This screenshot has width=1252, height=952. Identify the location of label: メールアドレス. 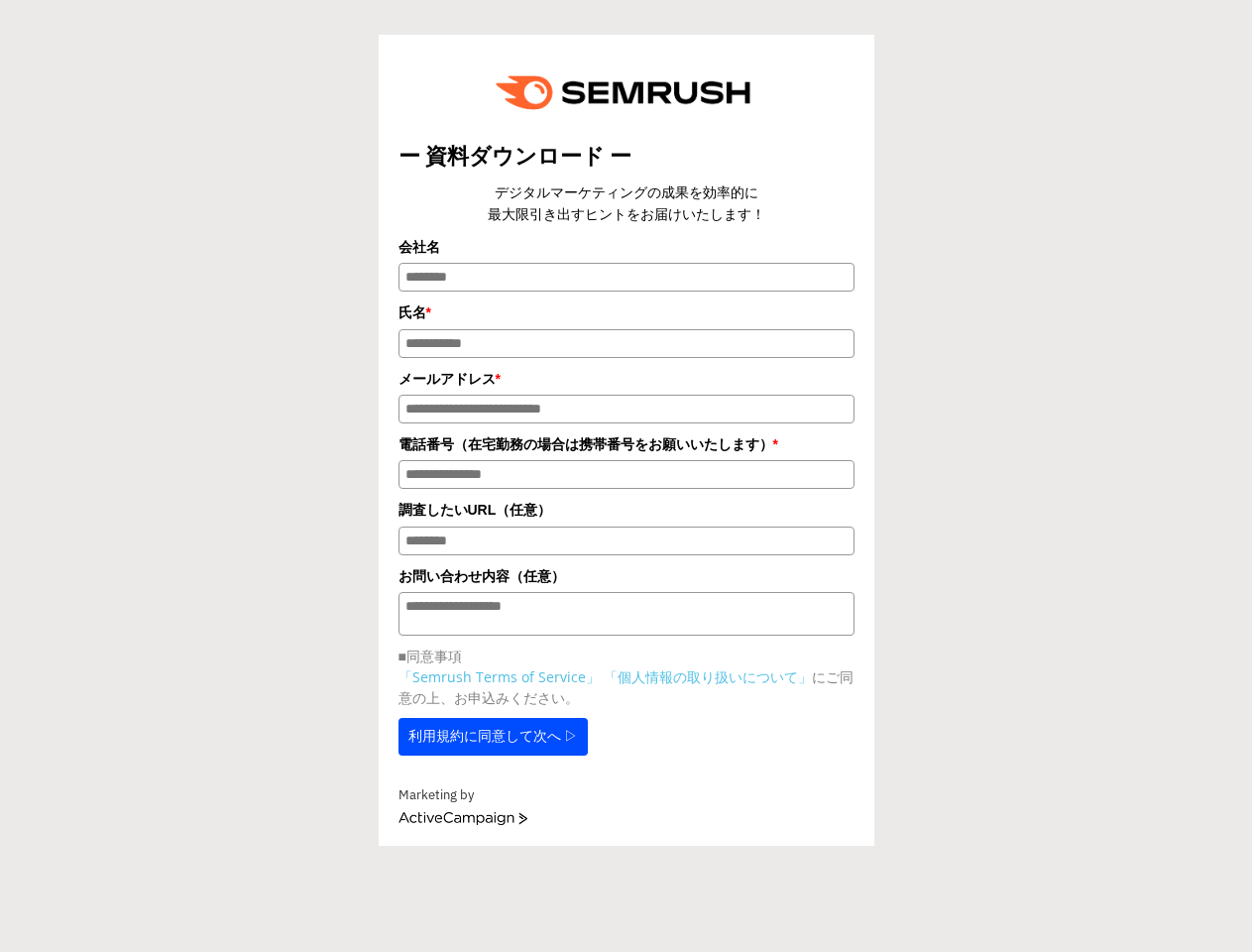
(626, 379).